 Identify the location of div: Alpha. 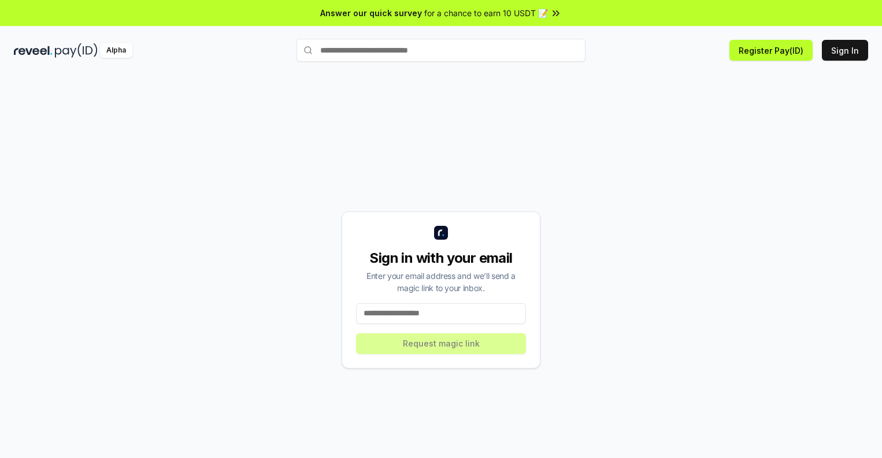
(116, 50).